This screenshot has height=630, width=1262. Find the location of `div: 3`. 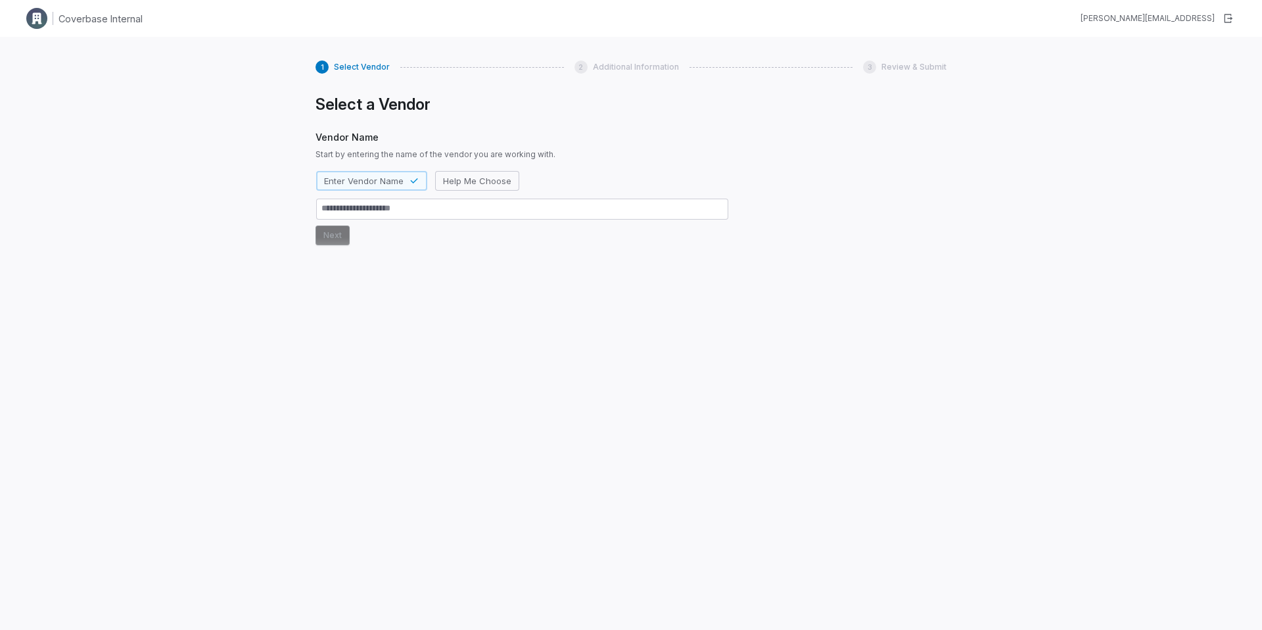

div: 3 is located at coordinates (870, 67).